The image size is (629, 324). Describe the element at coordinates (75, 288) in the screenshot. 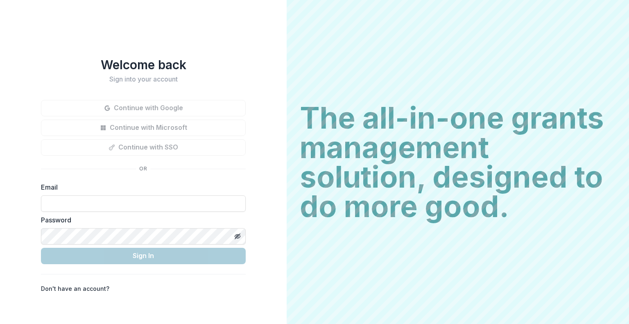

I see `p: Don't have an account?` at that location.